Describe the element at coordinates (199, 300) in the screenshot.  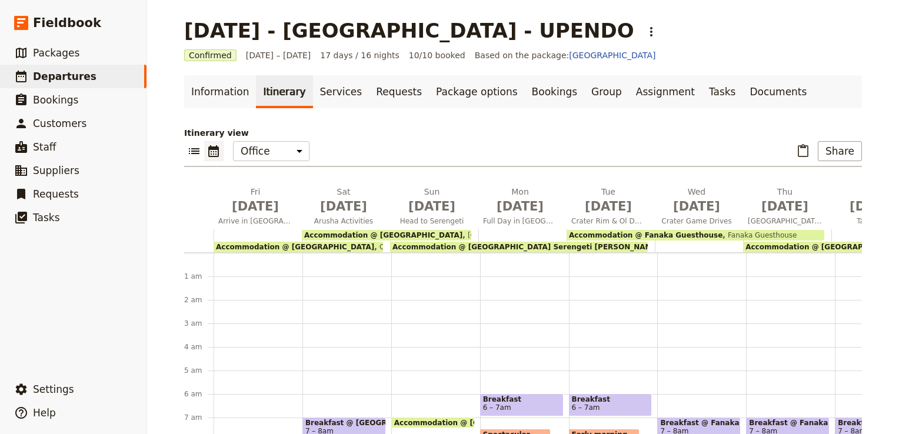
I see `div: 2 am` at that location.